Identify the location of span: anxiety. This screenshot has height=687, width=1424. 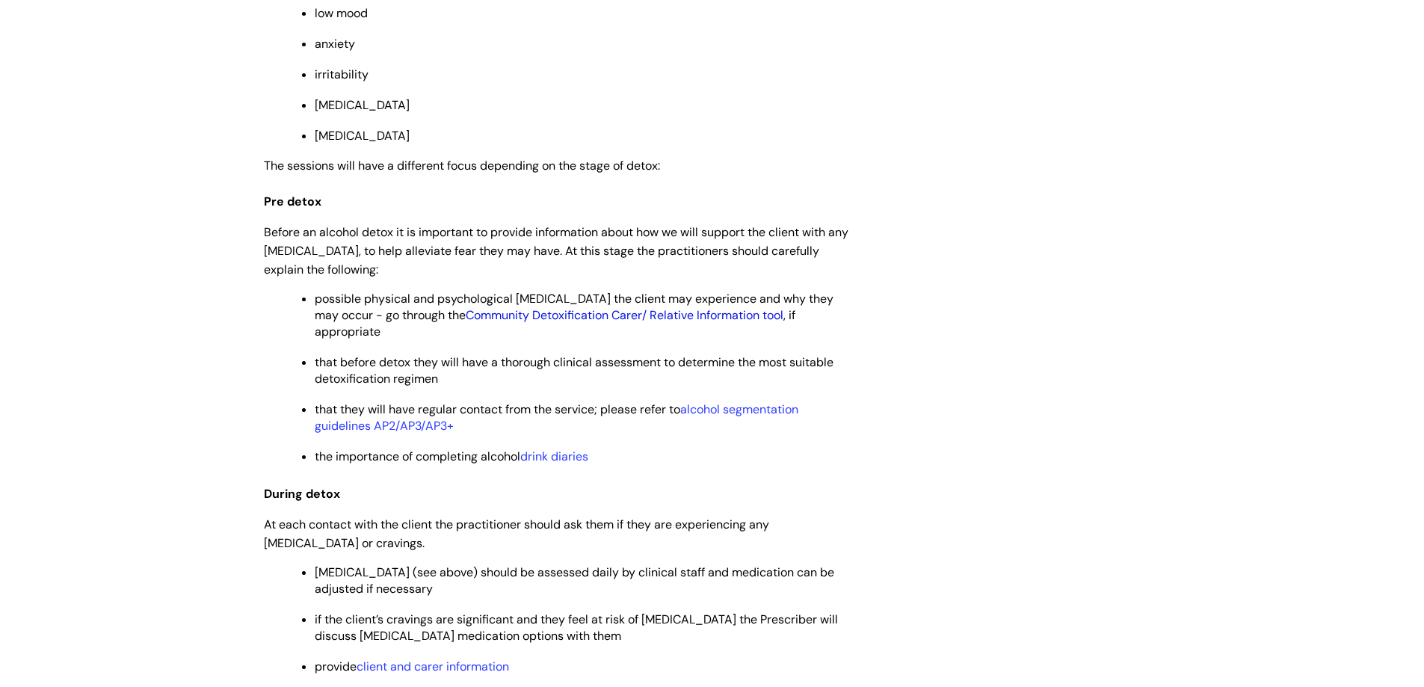
(335, 43).